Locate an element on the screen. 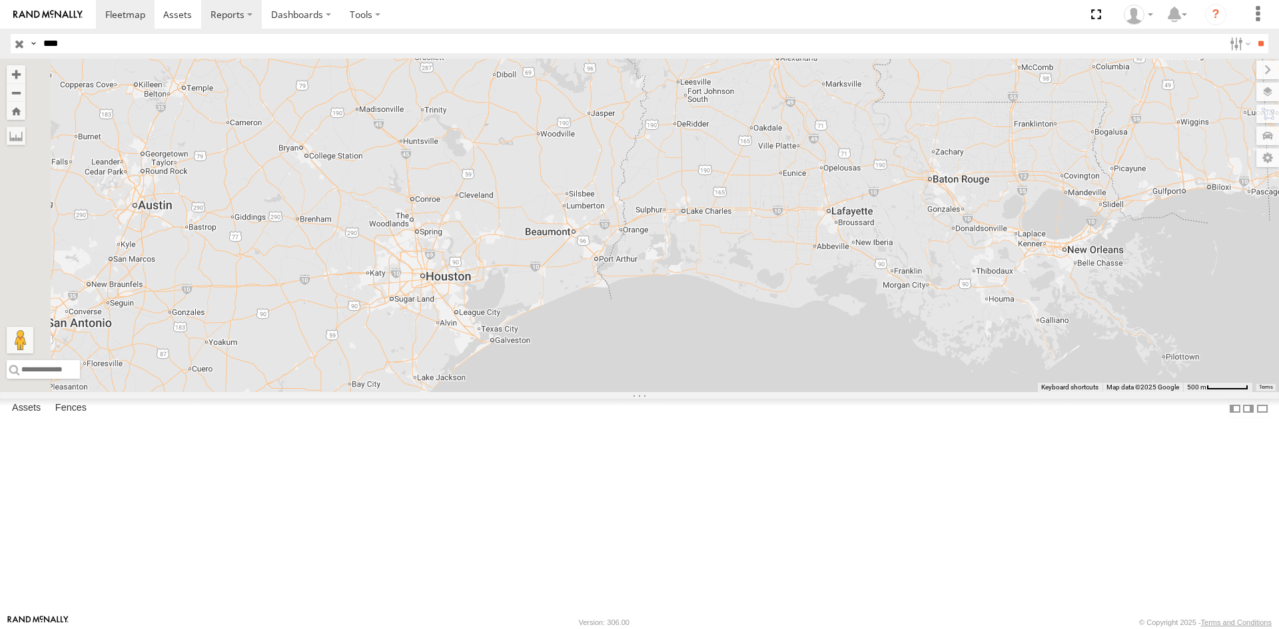  label: Dock Summary Table to the Left is located at coordinates (1235, 408).